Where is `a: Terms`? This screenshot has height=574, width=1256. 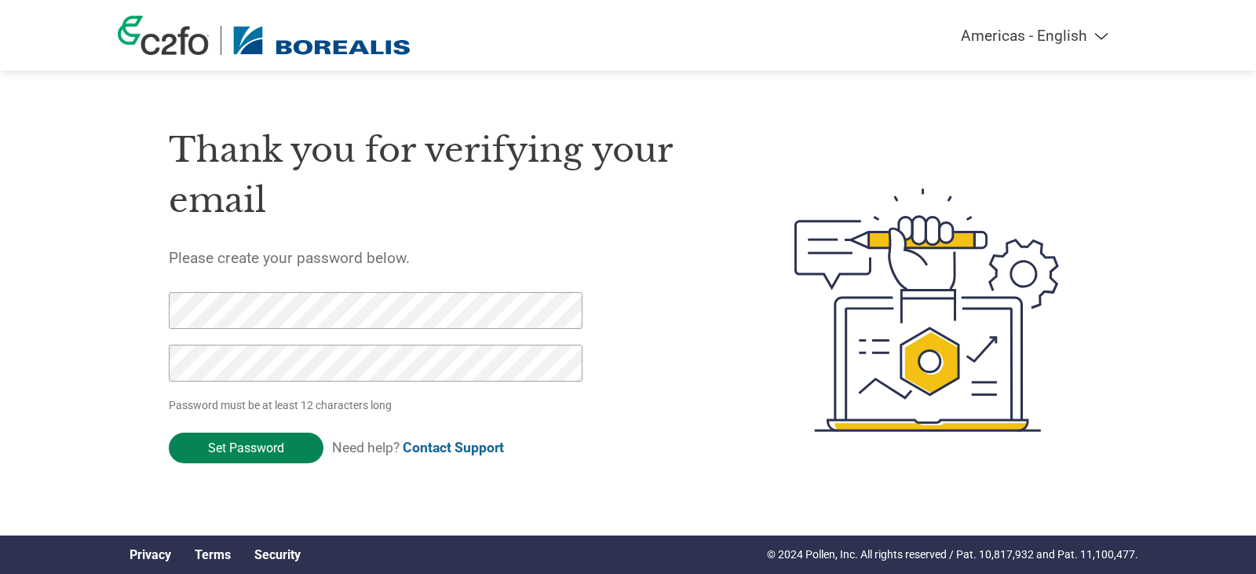 a: Terms is located at coordinates (213, 554).